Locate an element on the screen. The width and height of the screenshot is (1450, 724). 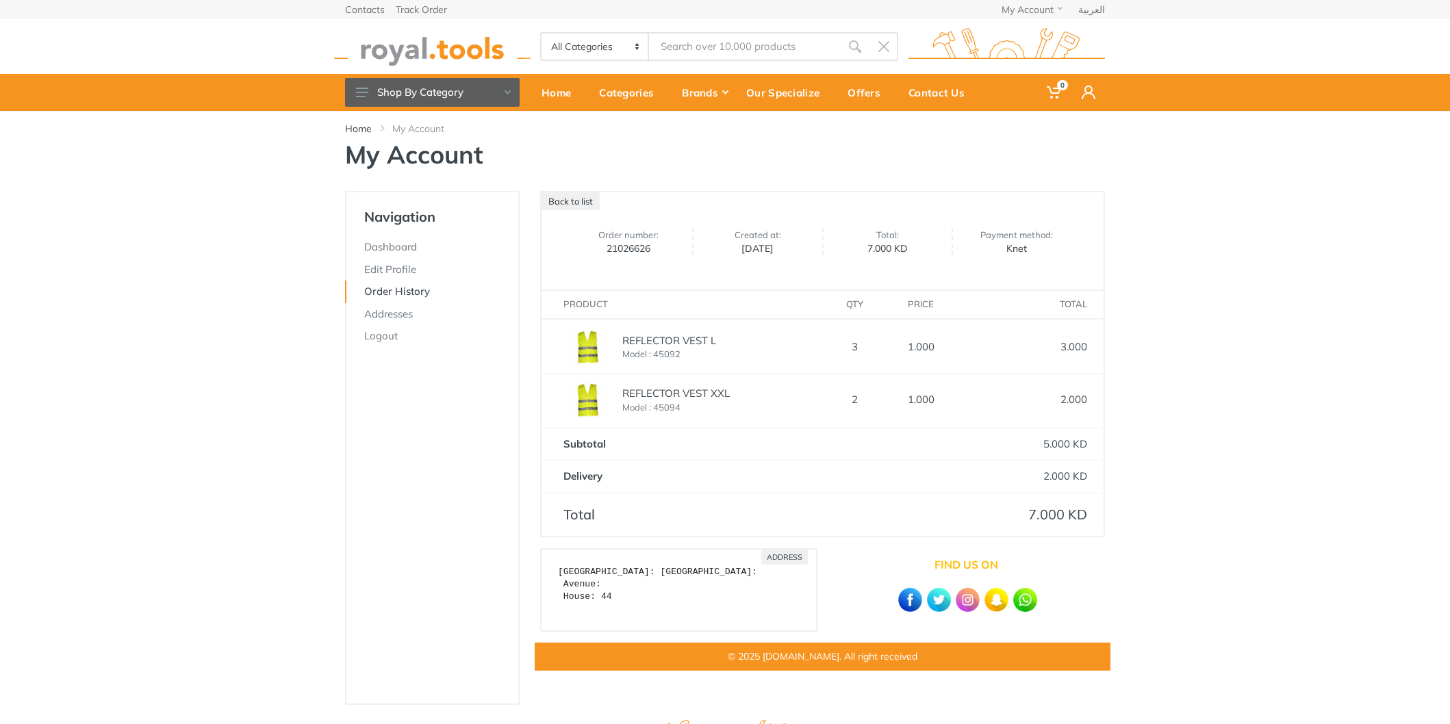
a: Order History is located at coordinates (431, 292).